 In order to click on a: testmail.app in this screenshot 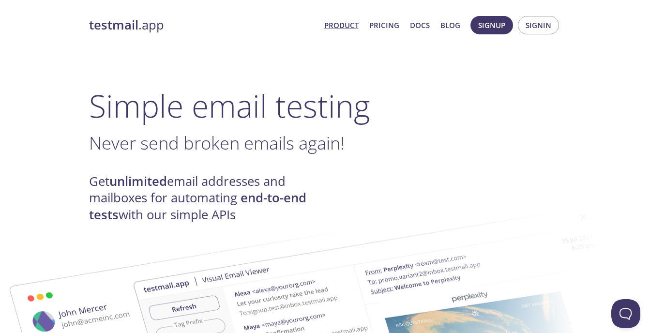, I will do `click(203, 25)`.